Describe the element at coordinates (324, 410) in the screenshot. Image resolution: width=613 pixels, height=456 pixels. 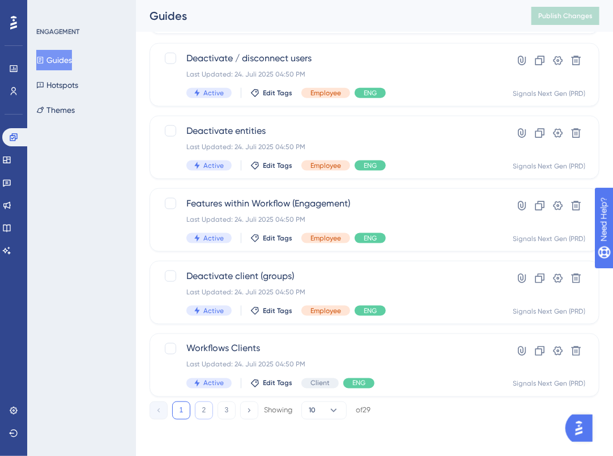
I see `button: 10` at that location.